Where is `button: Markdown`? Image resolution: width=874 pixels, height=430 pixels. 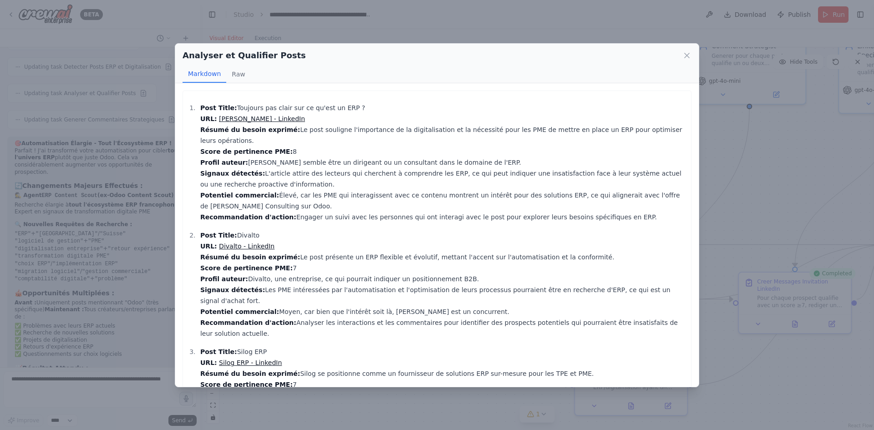
button: Markdown is located at coordinates (204, 74).